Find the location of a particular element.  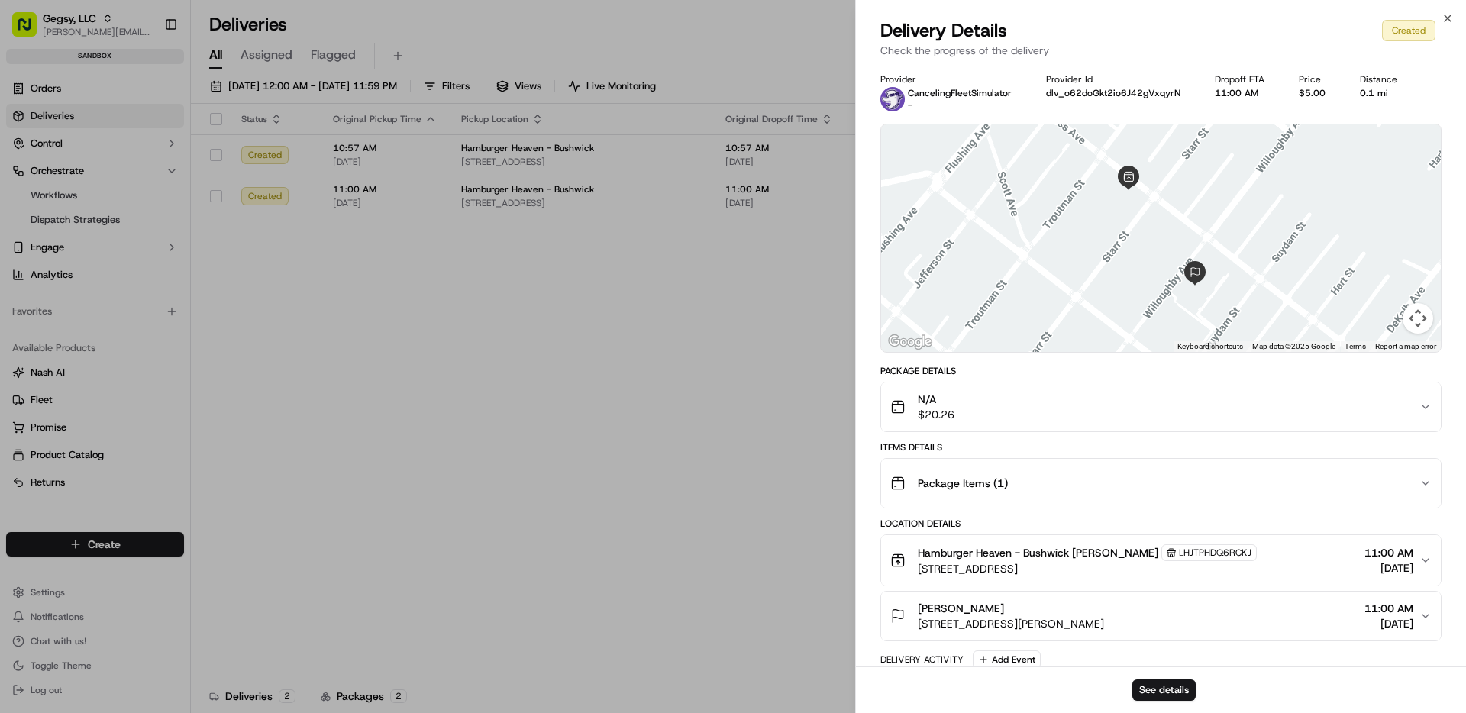

div: Price is located at coordinates (1317, 79).